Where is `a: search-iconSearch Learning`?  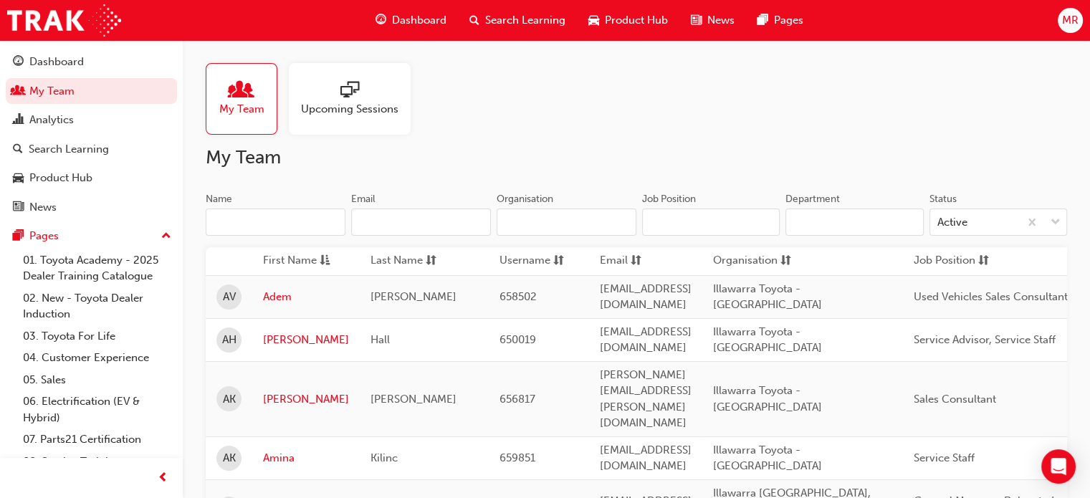 a: search-iconSearch Learning is located at coordinates (517, 20).